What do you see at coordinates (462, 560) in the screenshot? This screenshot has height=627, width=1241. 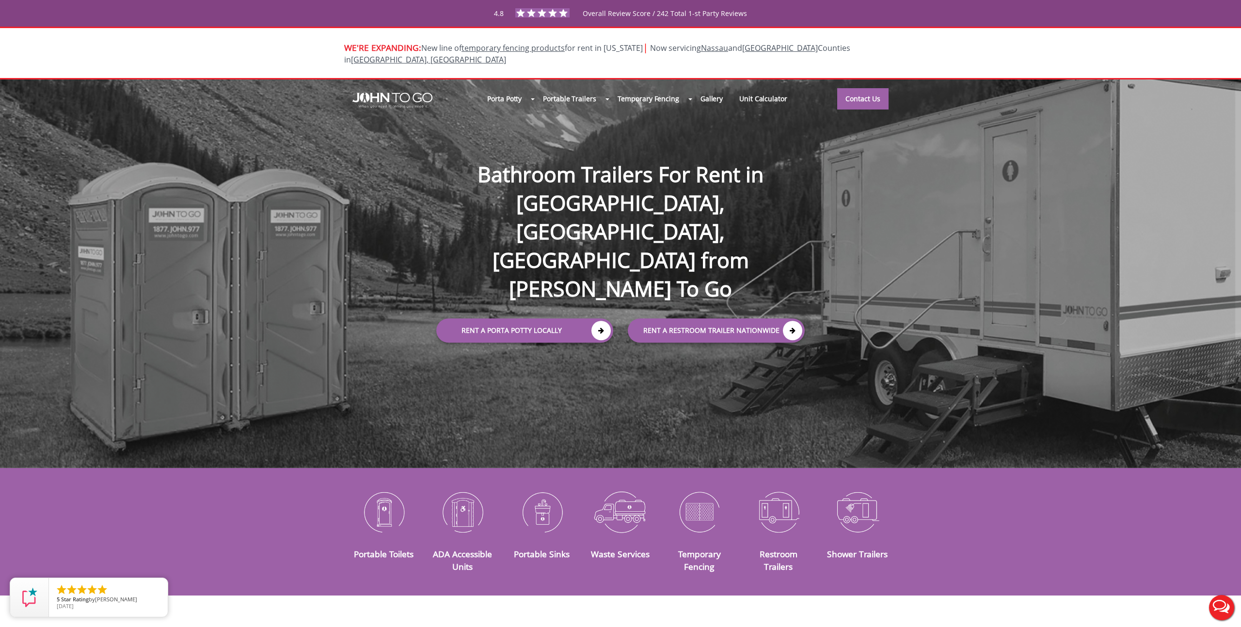 I see `a: ADA Accessible Units` at bounding box center [462, 560].